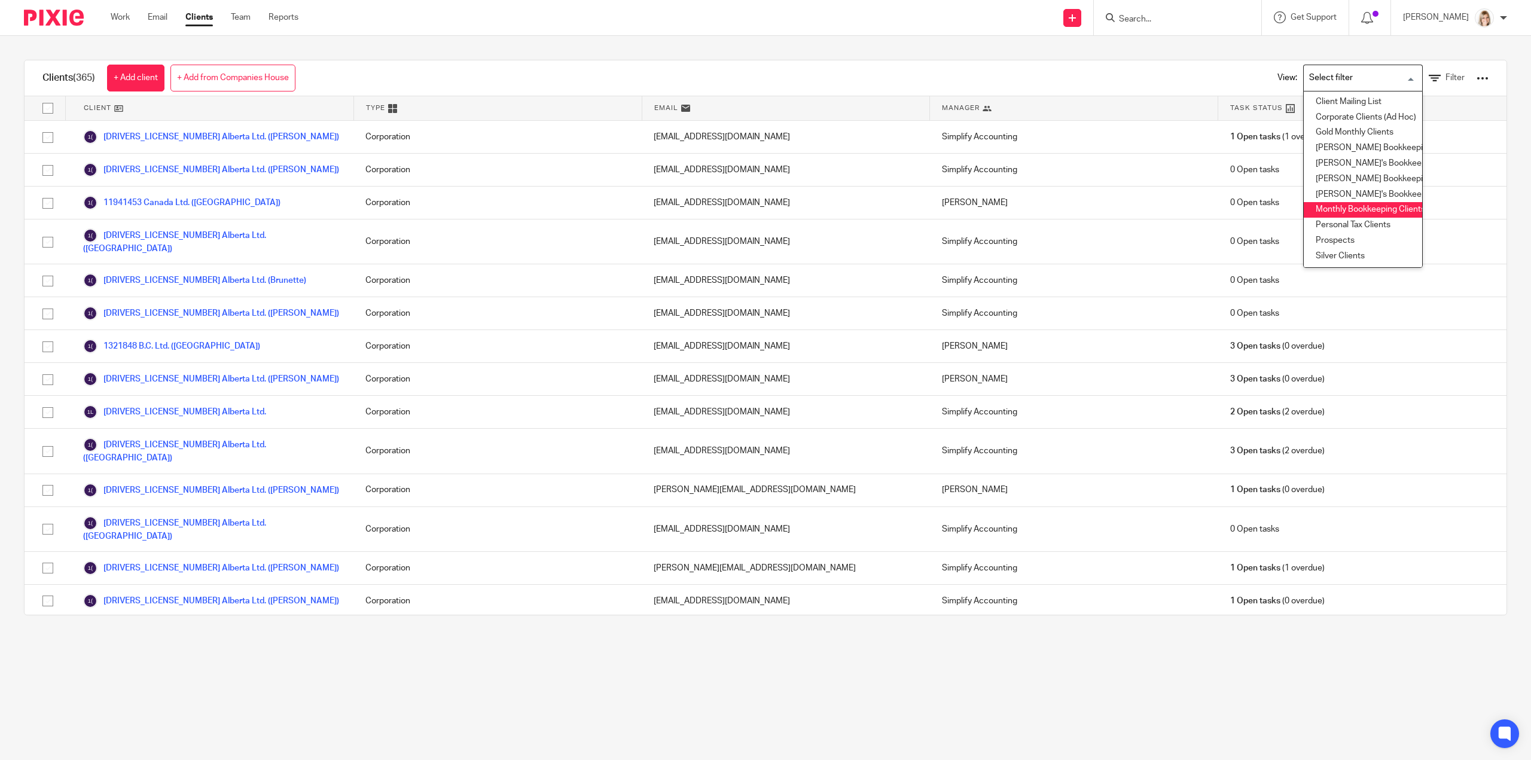  I want to click on img: Pixie, so click(54, 17).